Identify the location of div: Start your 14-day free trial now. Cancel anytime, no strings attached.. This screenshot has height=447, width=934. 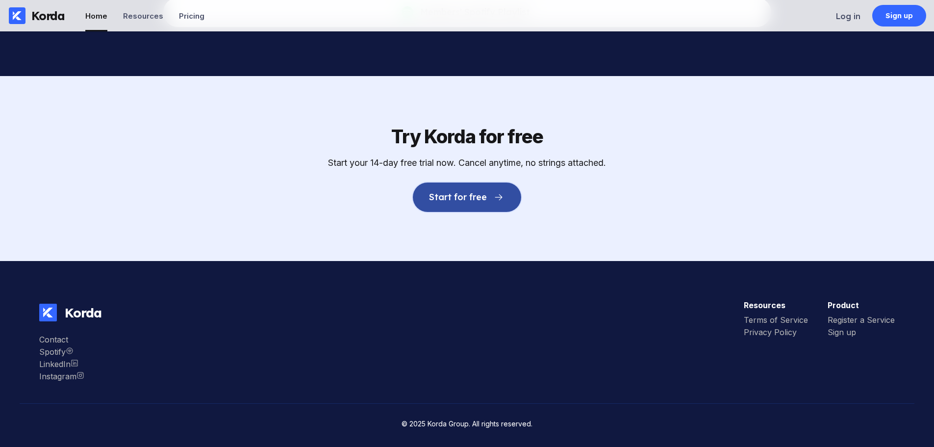
(467, 162).